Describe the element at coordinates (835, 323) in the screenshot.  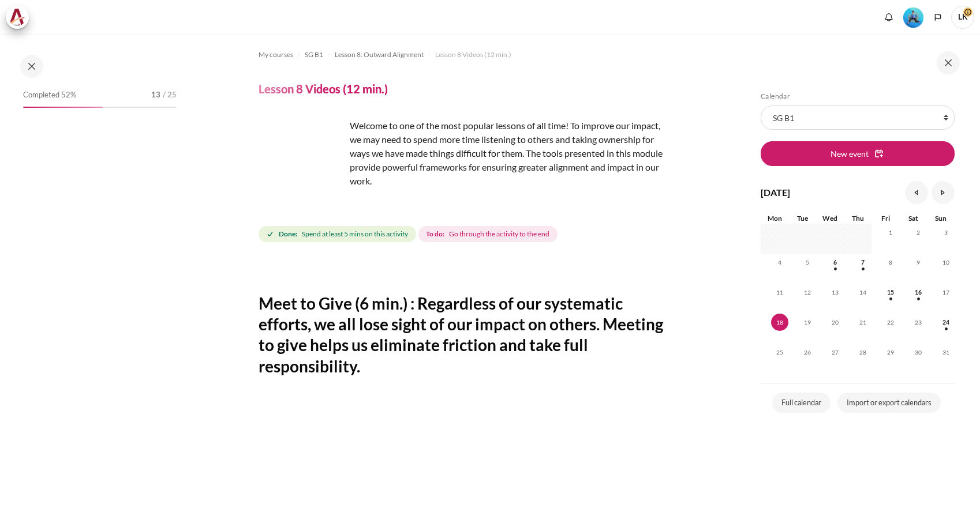
I see `span: 20` at that location.